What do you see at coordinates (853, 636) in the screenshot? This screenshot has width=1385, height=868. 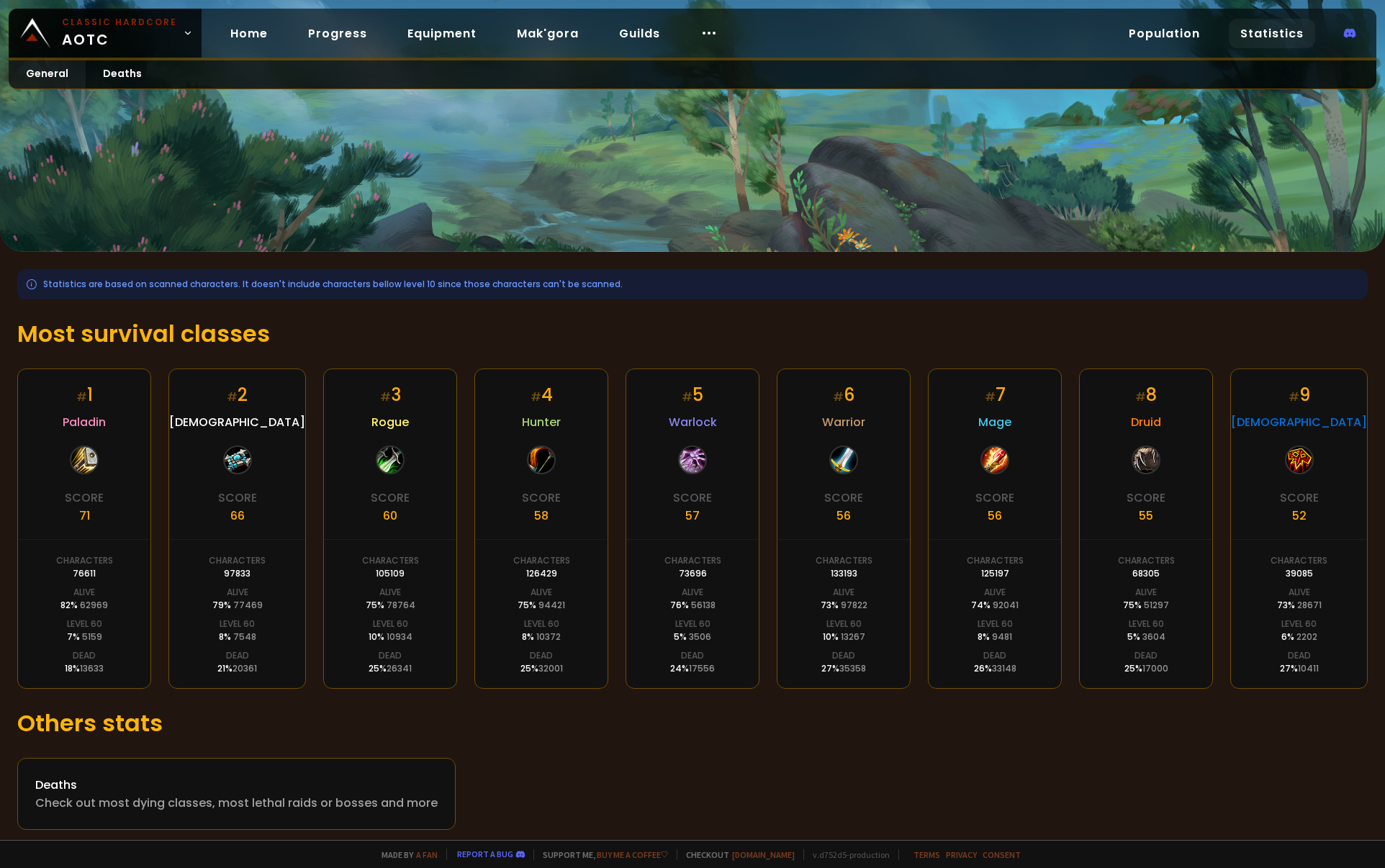 I see `span: 13267` at bounding box center [853, 636].